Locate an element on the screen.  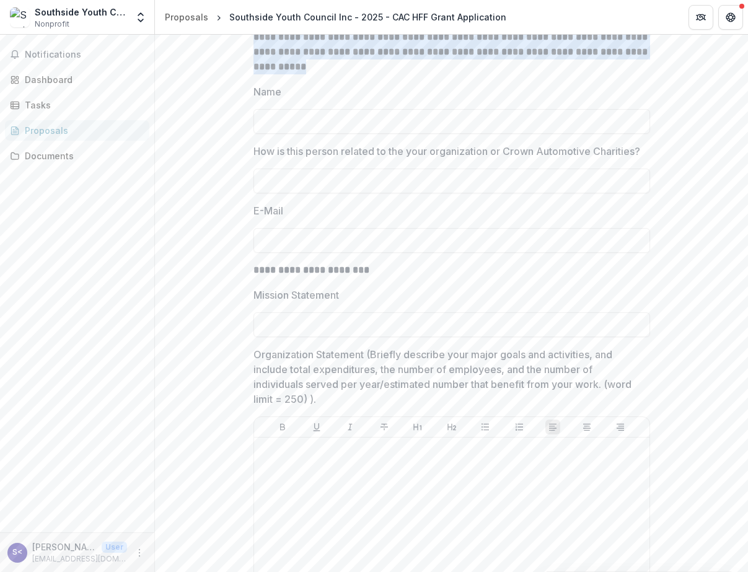
span: Notifications is located at coordinates (84, 55).